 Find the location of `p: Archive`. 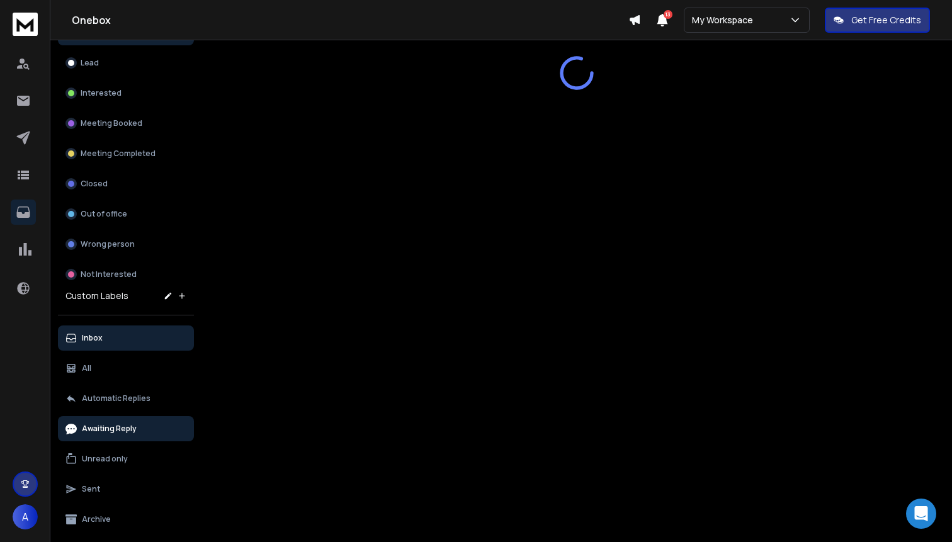

p: Archive is located at coordinates (96, 520).